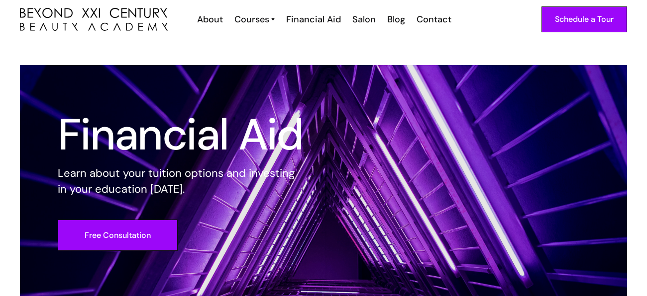 This screenshot has width=647, height=296. What do you see at coordinates (434, 19) in the screenshot?
I see `div: Contact` at bounding box center [434, 19].